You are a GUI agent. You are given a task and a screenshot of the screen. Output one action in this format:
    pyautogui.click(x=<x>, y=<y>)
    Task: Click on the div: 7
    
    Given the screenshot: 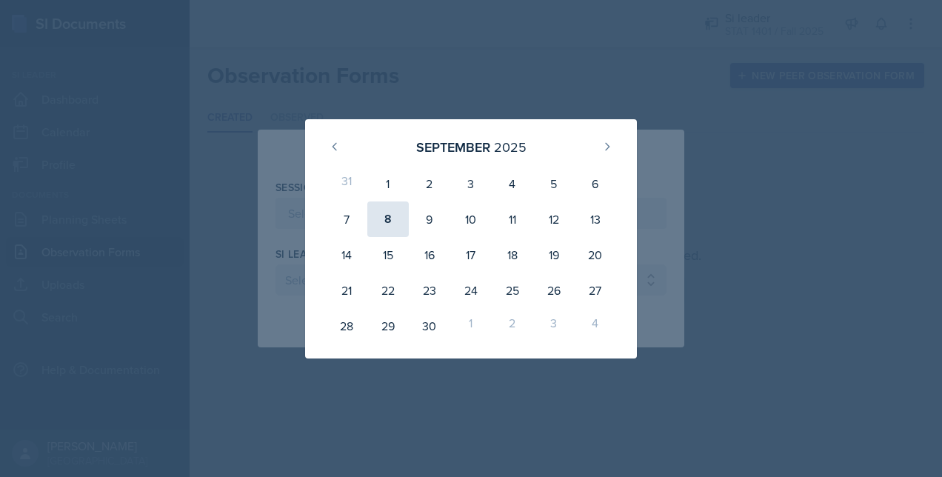 What is the action you would take?
    pyautogui.click(x=347, y=219)
    